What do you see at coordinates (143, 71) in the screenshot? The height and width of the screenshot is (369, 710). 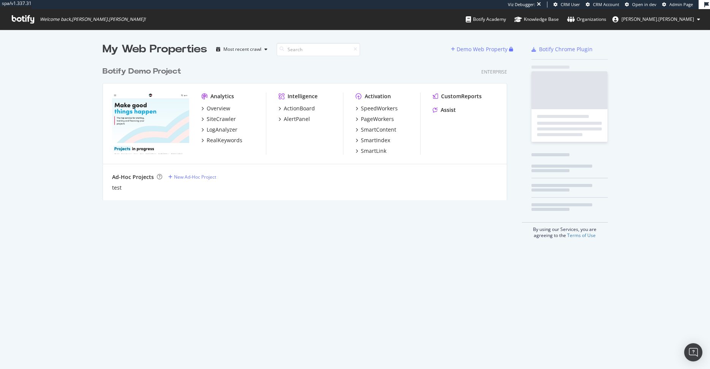 I see `a: Botify Demo Project` at bounding box center [143, 71].